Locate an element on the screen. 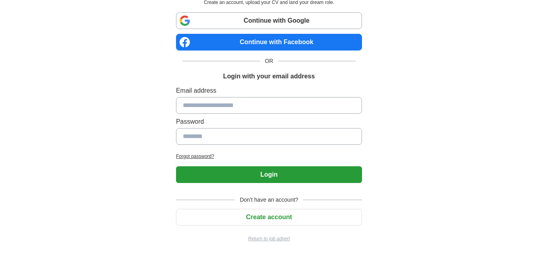 The width and height of the screenshot is (538, 255). a: Continue with Facebook is located at coordinates (269, 42).